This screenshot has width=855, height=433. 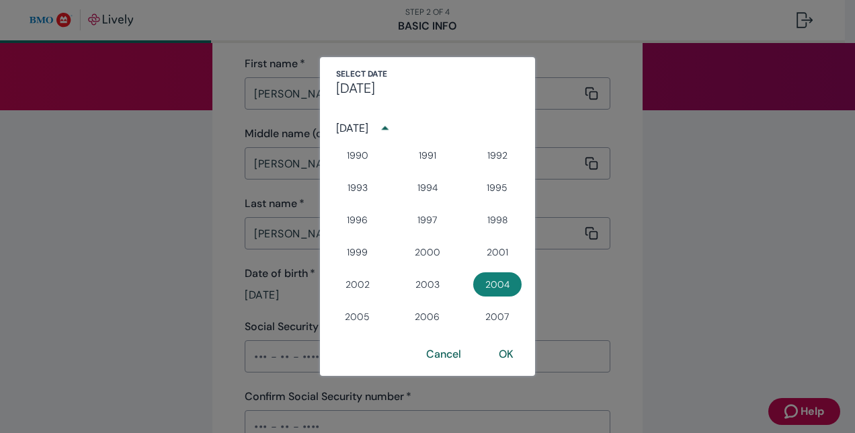 What do you see at coordinates (428, 188) in the screenshot?
I see `button: 1994` at bounding box center [428, 188].